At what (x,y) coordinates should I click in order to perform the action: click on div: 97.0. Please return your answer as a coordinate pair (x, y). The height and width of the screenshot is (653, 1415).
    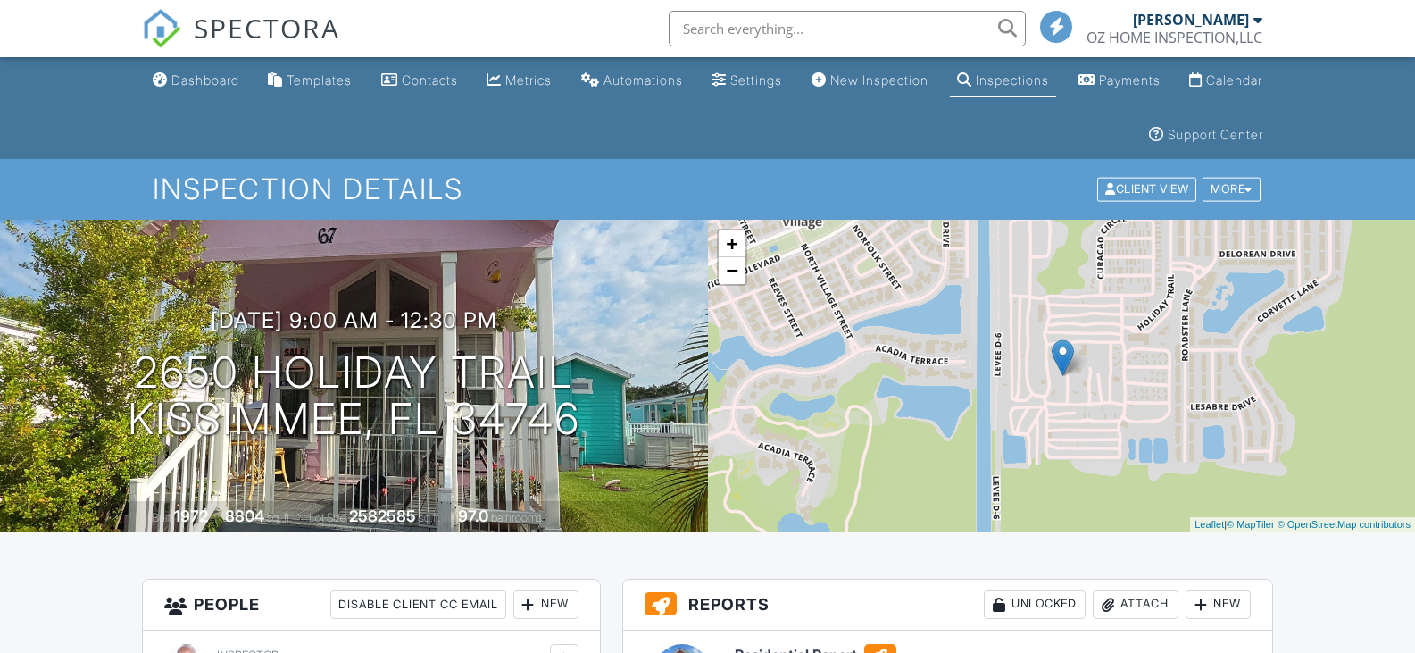
    Looking at the image, I should click on (473, 515).